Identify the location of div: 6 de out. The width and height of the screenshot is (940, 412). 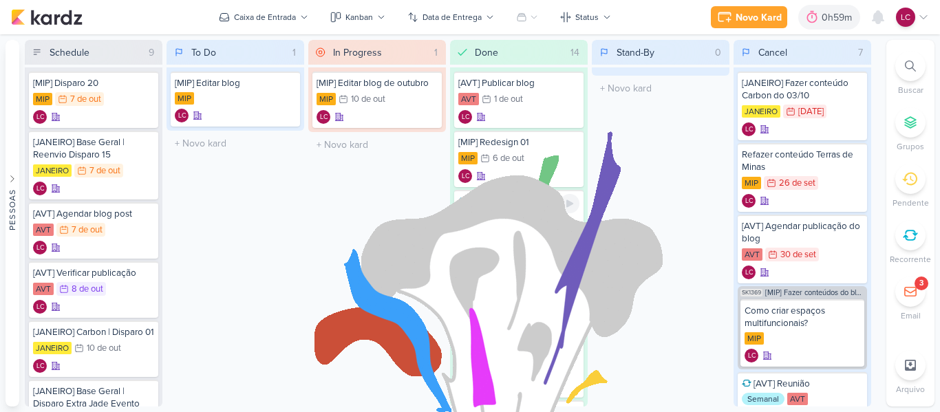
(508, 158).